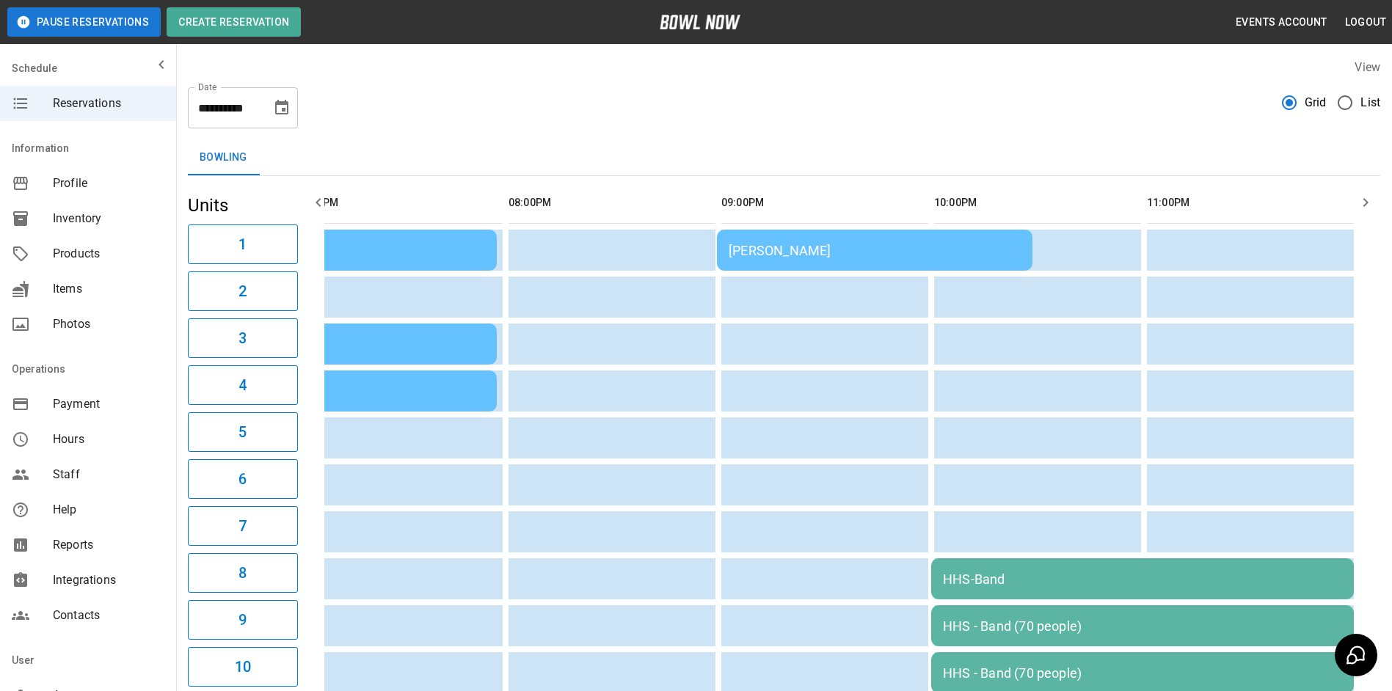 Image resolution: width=1392 pixels, height=691 pixels. I want to click on button: Events Account, so click(1281, 22).